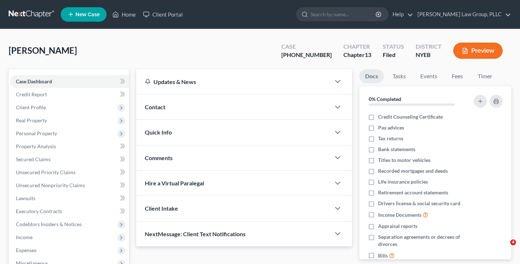 Image resolution: width=520 pixels, height=264 pixels. What do you see at coordinates (69, 82) in the screenshot?
I see `a: Case Dashboard` at bounding box center [69, 82].